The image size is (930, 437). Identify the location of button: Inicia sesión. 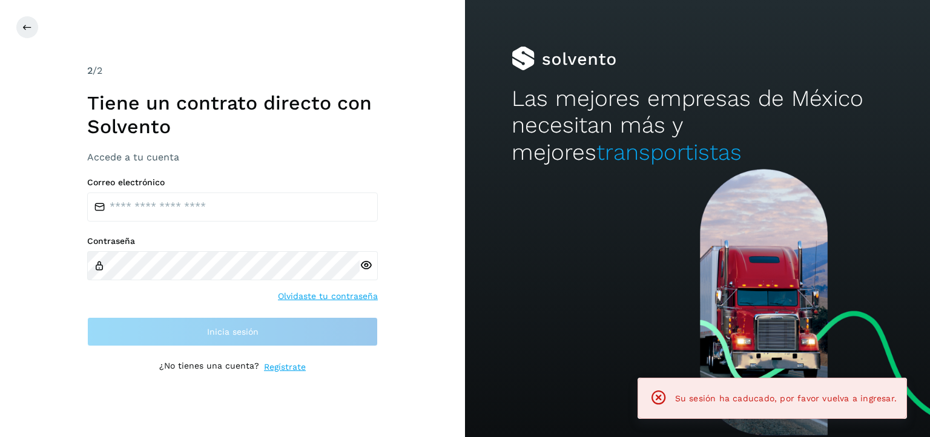
(233, 332).